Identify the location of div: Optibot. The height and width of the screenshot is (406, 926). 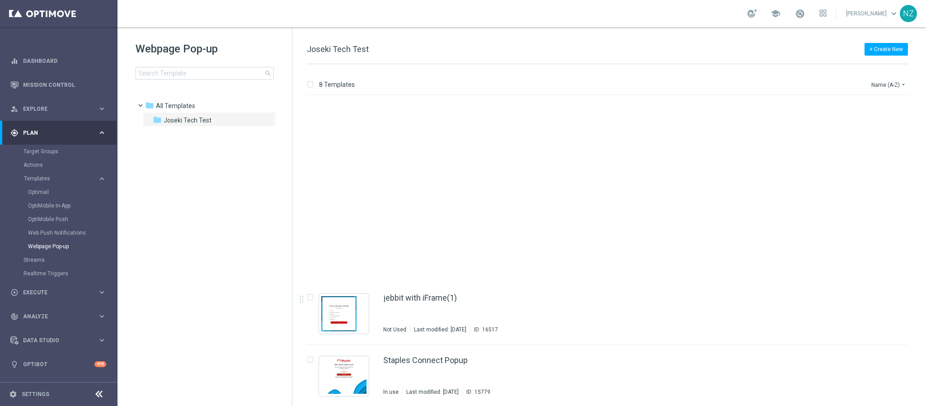
(58, 364).